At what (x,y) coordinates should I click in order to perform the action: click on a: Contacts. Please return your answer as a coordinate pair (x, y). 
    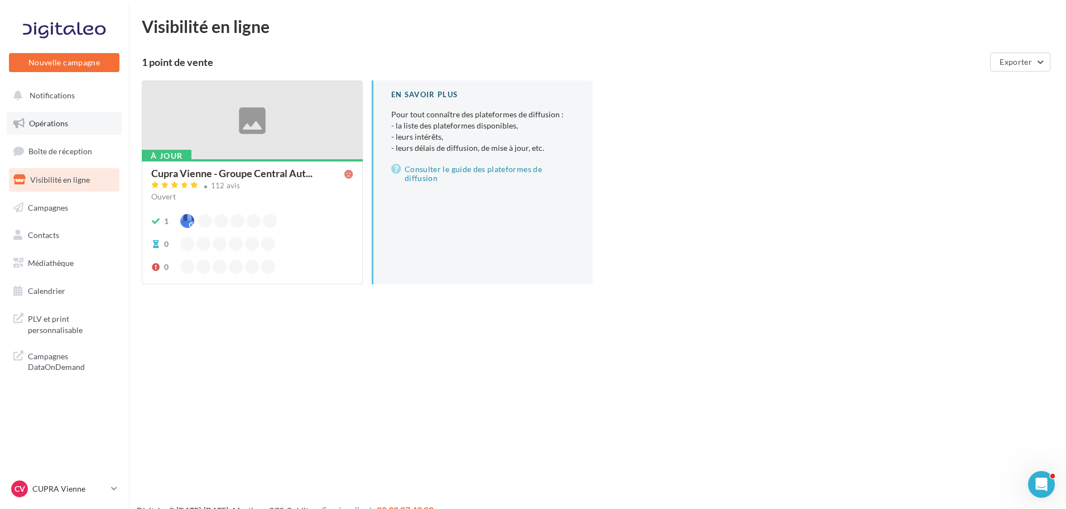
    Looking at the image, I should click on (64, 235).